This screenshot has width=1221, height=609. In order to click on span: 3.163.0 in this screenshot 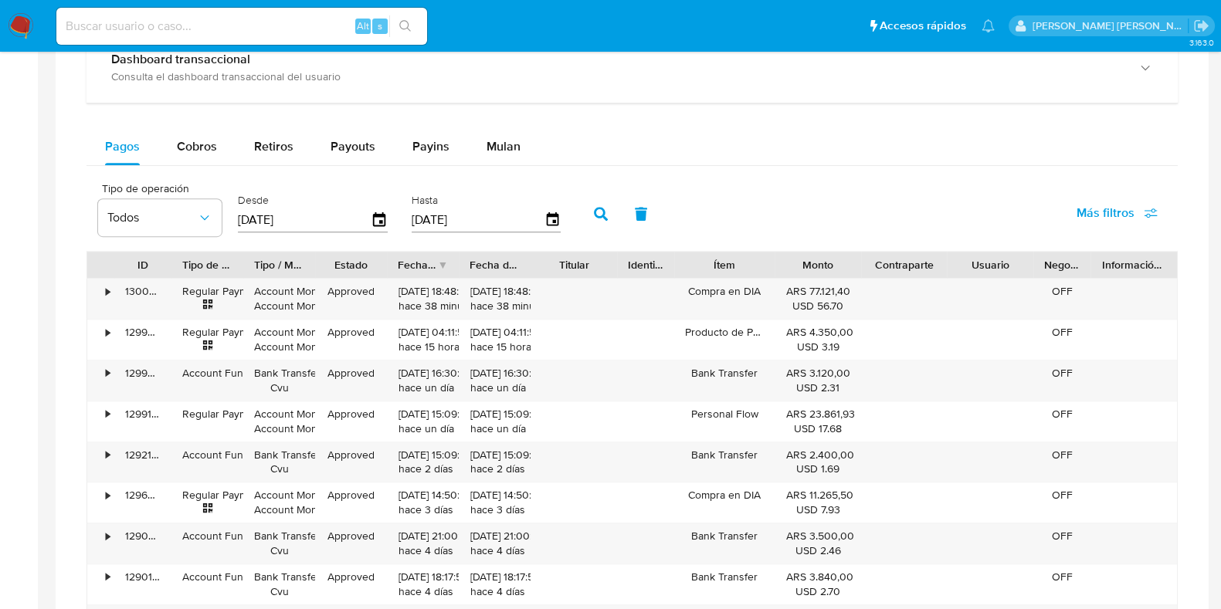, I will do `click(1201, 42)`.